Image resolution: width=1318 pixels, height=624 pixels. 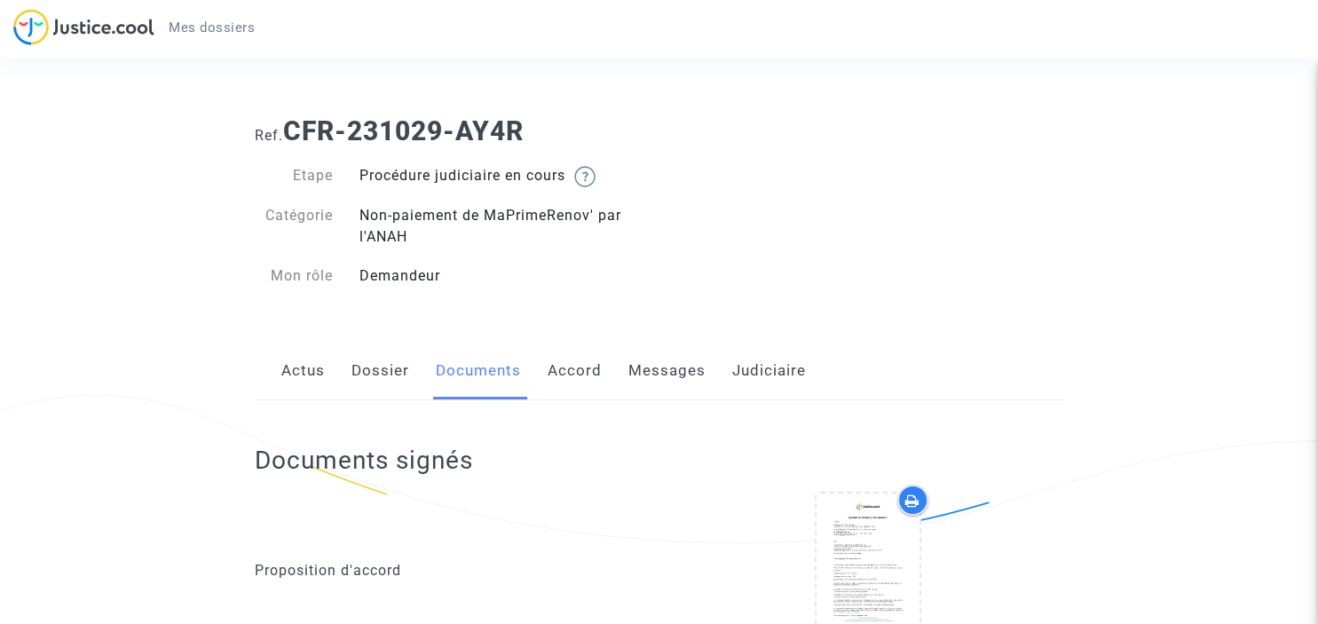 I want to click on img: help.svg, so click(x=585, y=177).